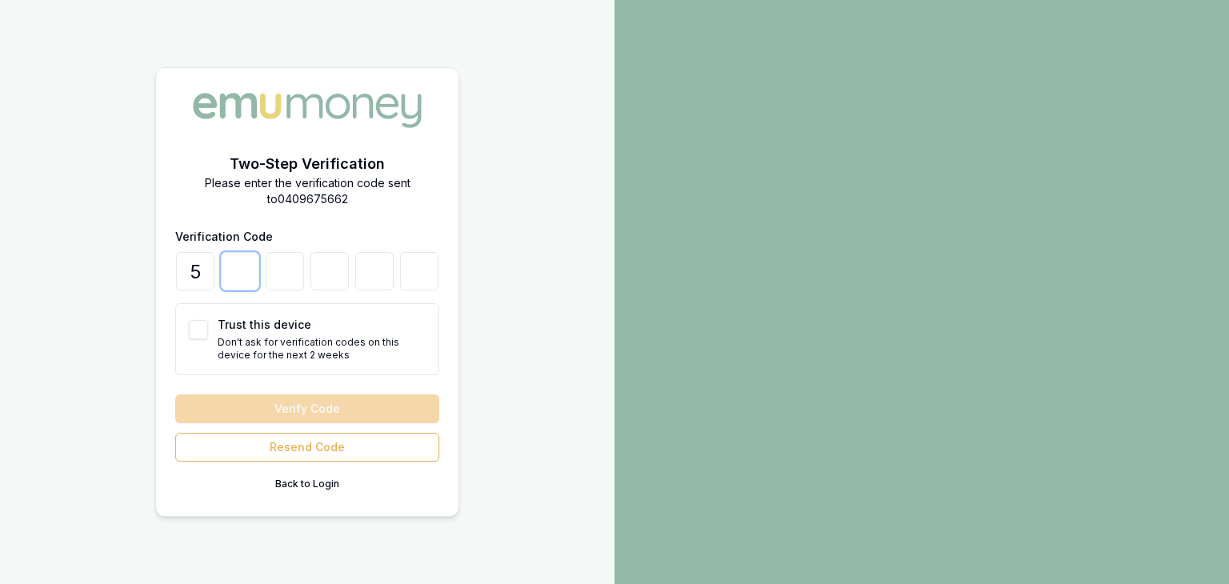  I want to click on p: Don't ask for verification codes on this device for the next 2 weeks, so click(322, 349).